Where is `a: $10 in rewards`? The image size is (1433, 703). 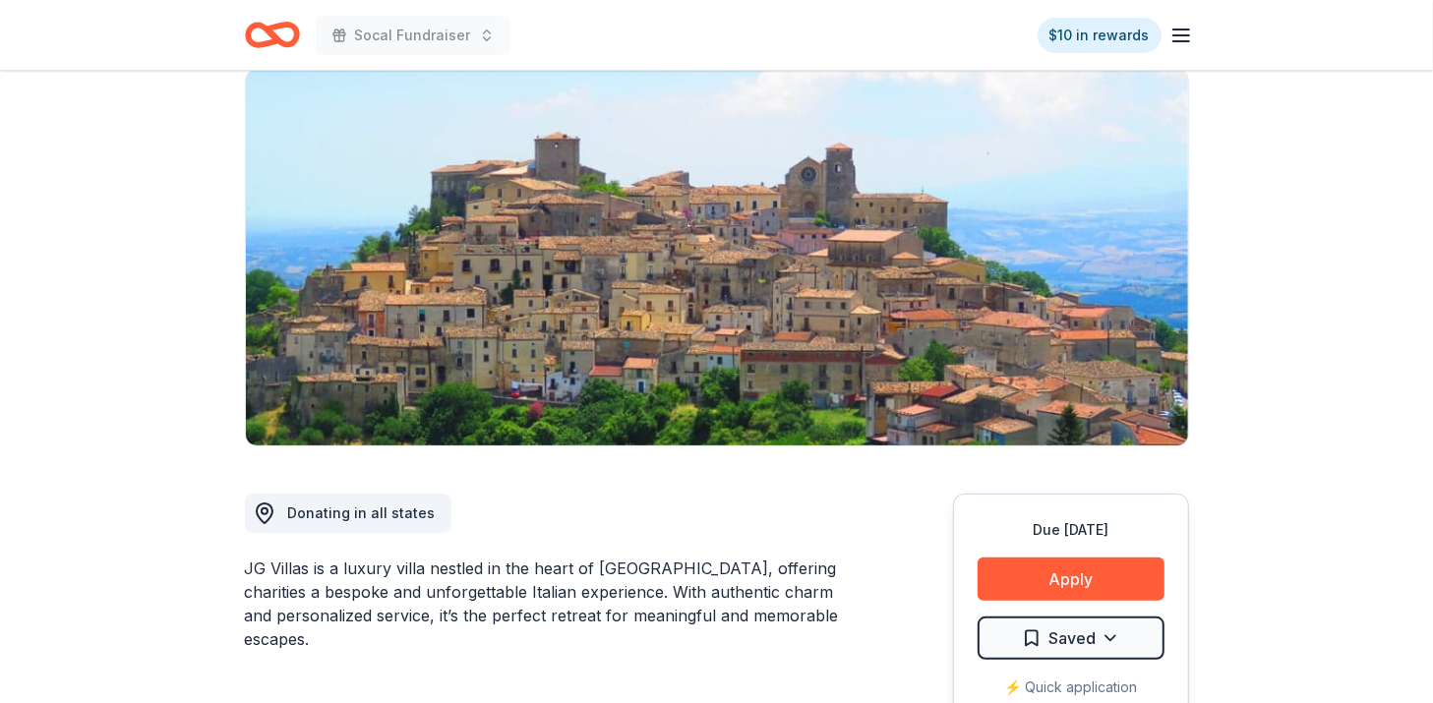 a: $10 in rewards is located at coordinates (1099, 35).